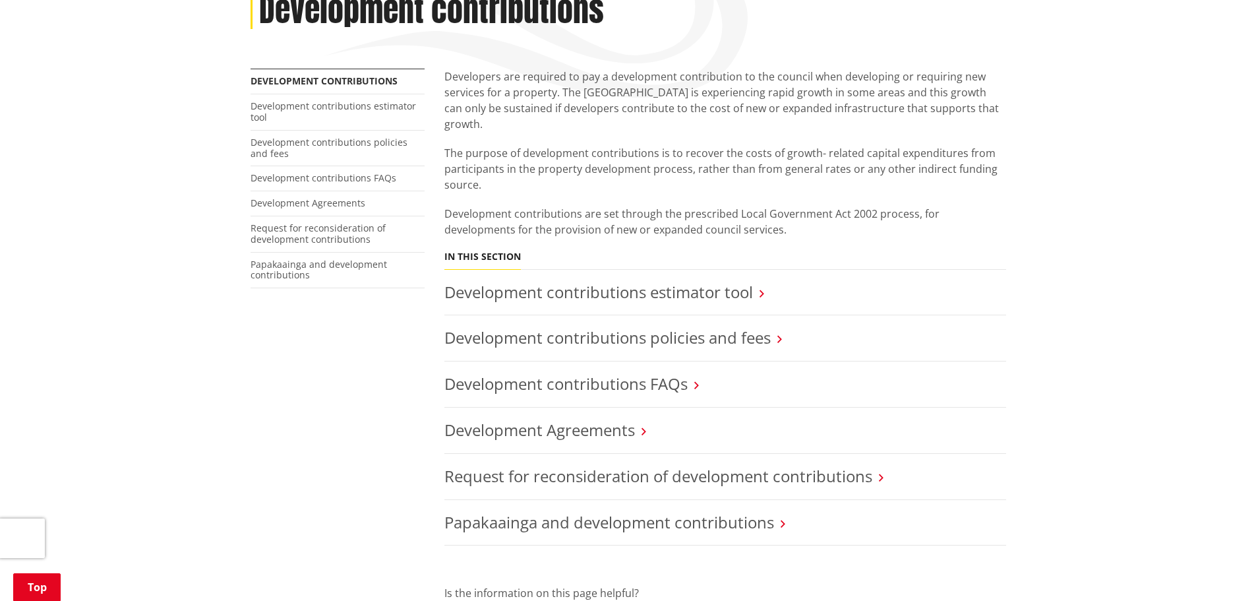 The height and width of the screenshot is (601, 1256). I want to click on a: Top, so click(37, 587).